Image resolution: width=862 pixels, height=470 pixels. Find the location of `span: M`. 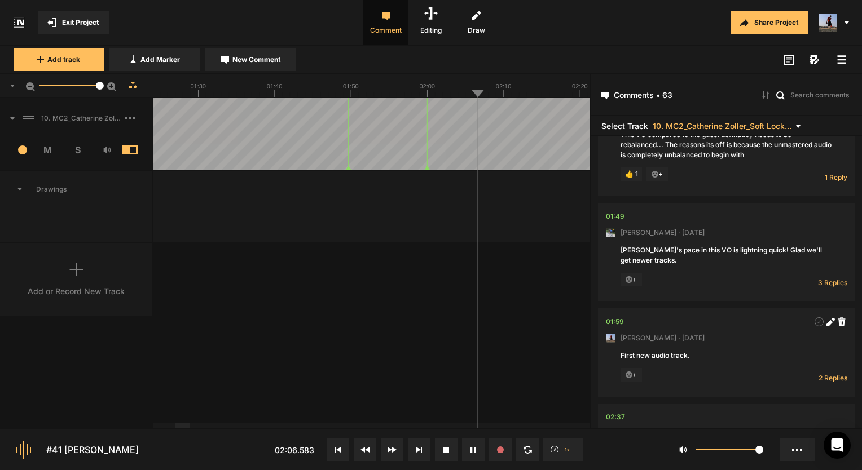

span: M is located at coordinates (48, 150).